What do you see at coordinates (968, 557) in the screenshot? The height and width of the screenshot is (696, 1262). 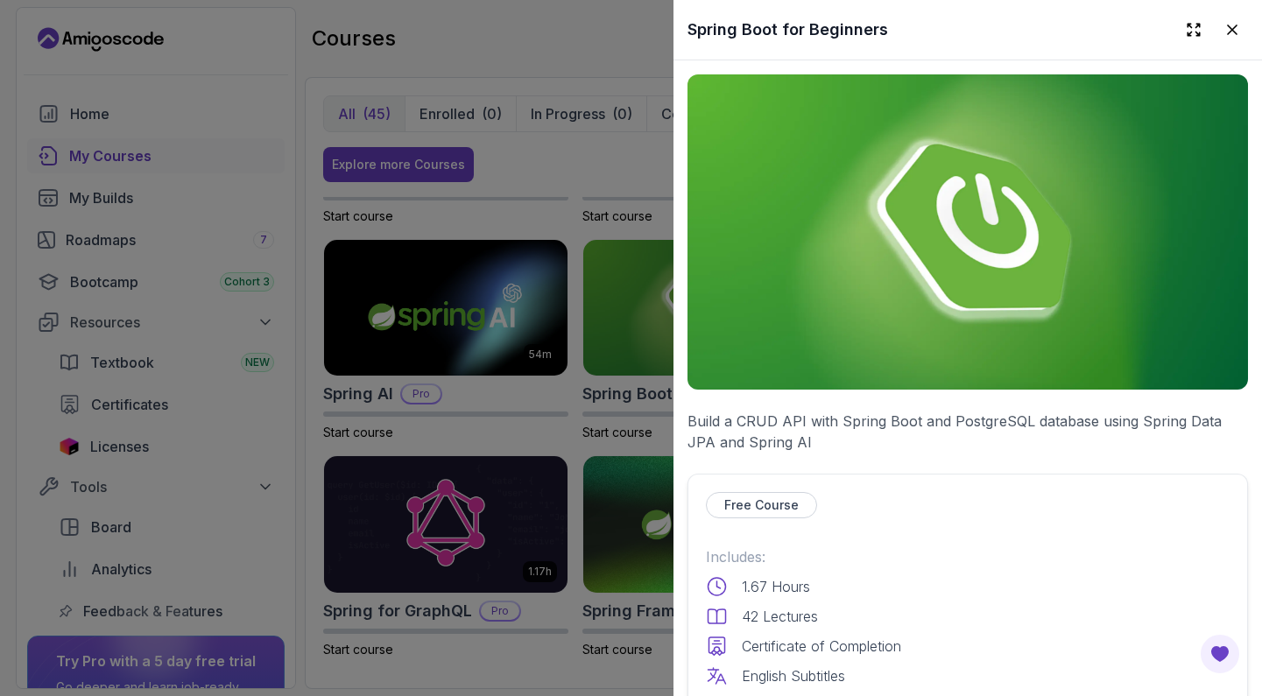 I see `p: Includes:` at bounding box center [968, 557].